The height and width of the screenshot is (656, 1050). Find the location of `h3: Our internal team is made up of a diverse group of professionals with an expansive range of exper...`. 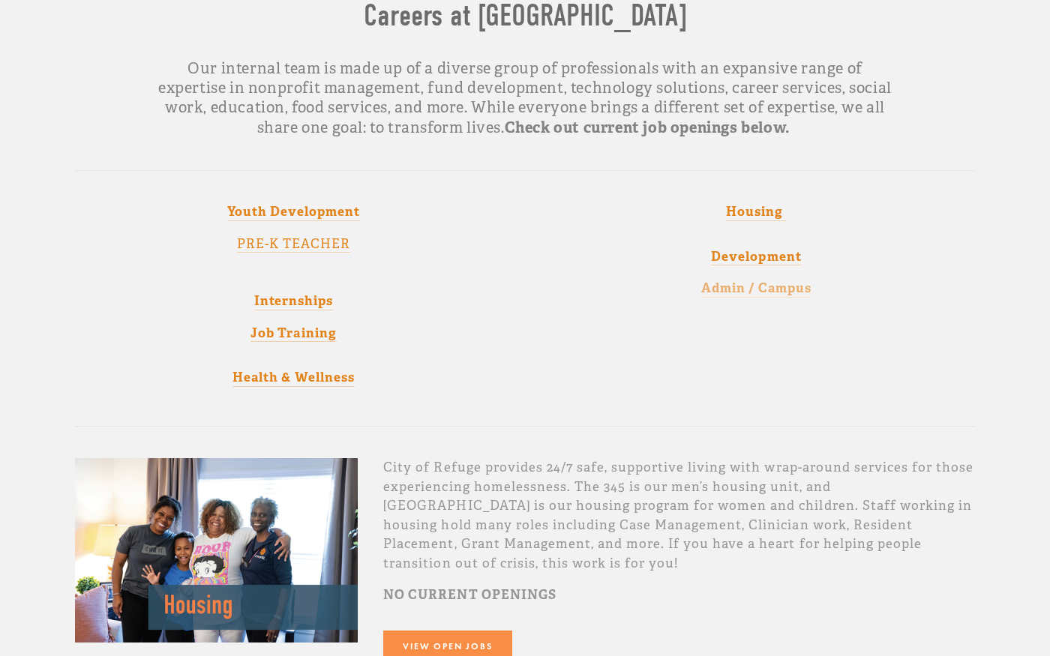

h3: Our internal team is made up of a diverse group of professionals with an expansive range of exper... is located at coordinates (525, 98).